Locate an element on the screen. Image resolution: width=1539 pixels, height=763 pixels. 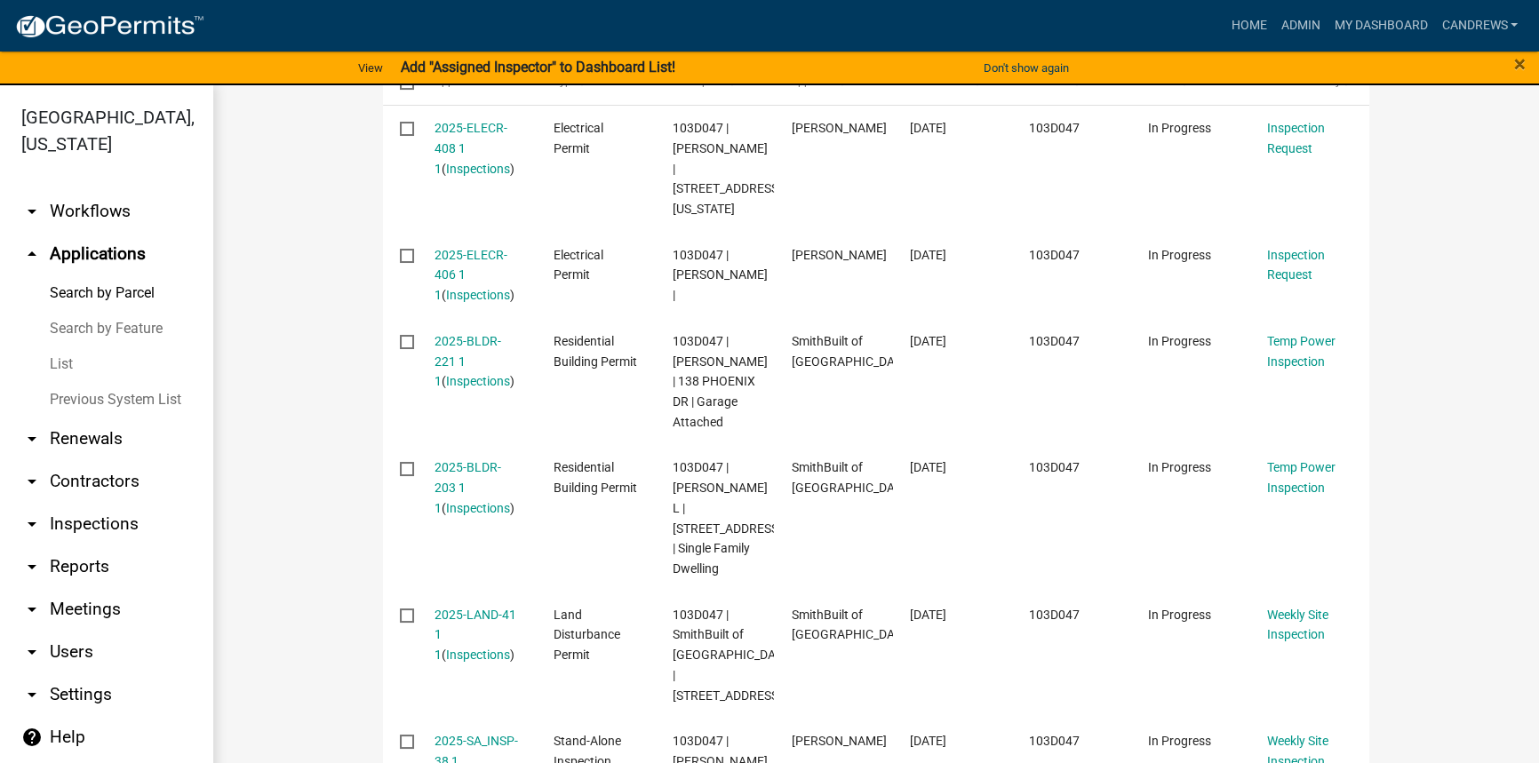
span: Land Disturbance Permit is located at coordinates (587, 635).